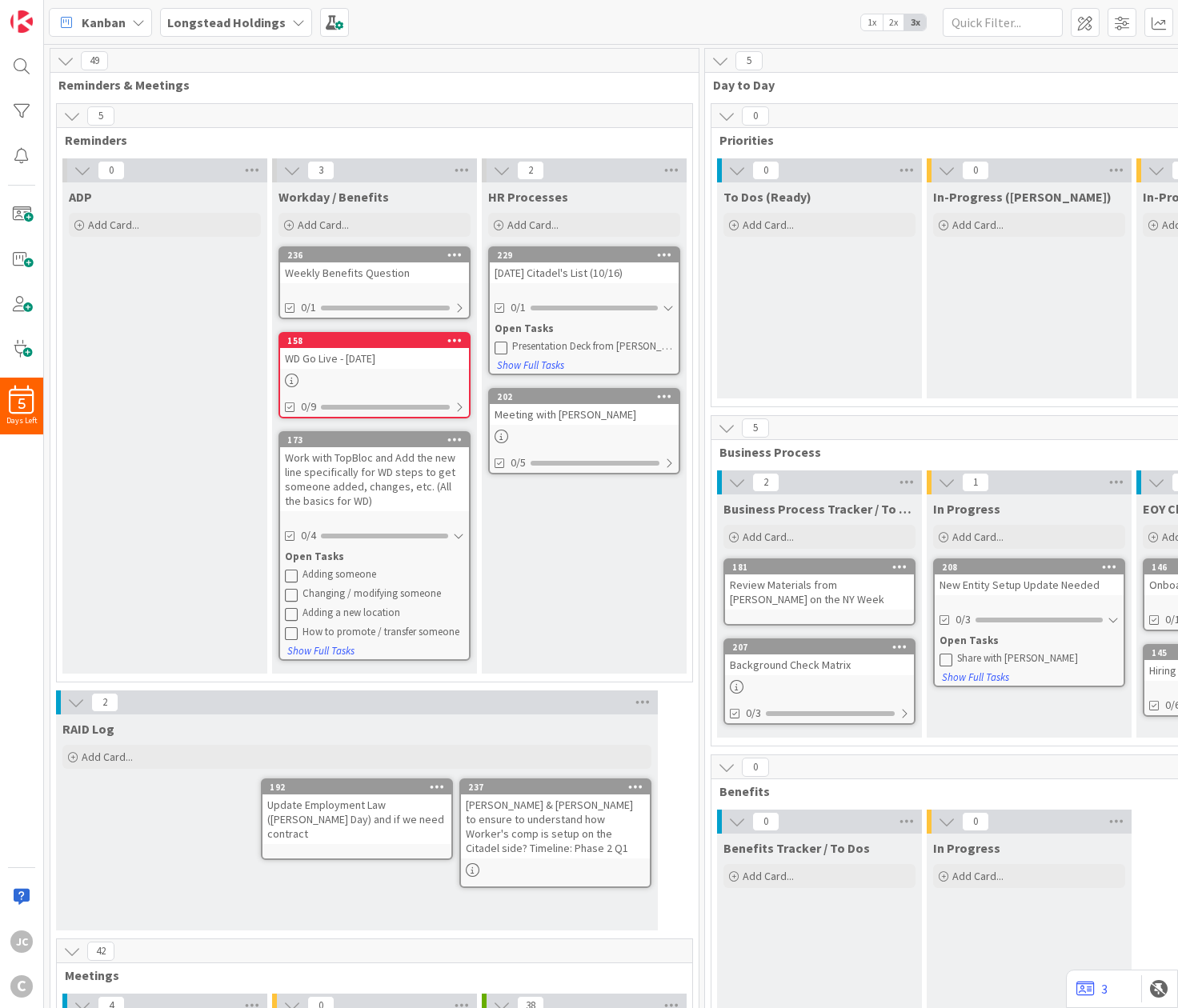 This screenshot has width=1178, height=1008. Describe the element at coordinates (894, 22) in the screenshot. I see `span: 2x` at that location.